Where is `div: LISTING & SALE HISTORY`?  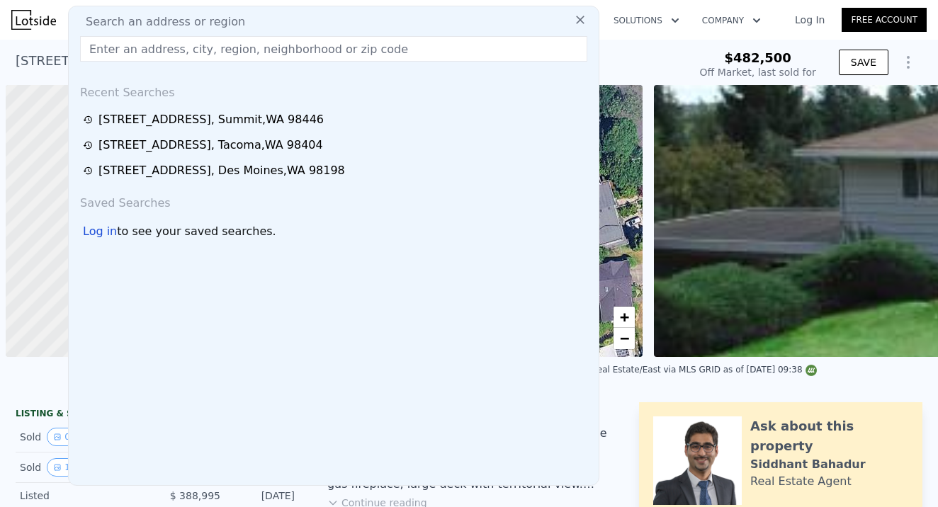 div: LISTING & SALE HISTORY is located at coordinates (157, 415).